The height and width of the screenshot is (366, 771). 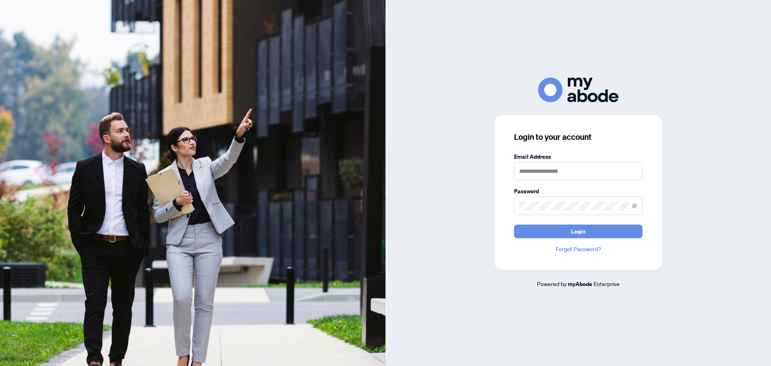 What do you see at coordinates (634, 205) in the screenshot?
I see `span: eye-invisible` at bounding box center [634, 205].